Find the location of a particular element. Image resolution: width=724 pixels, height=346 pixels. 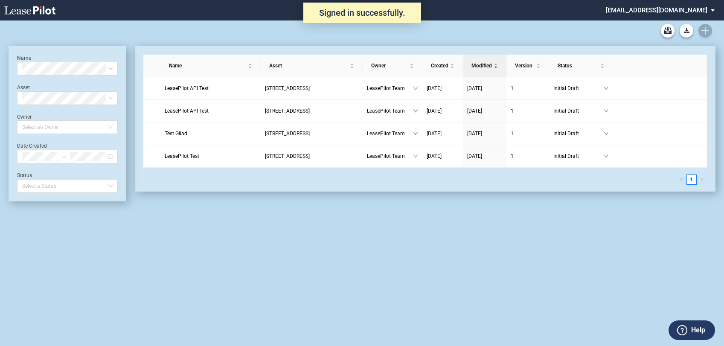

a: LeasePilot Test is located at coordinates (210, 156).